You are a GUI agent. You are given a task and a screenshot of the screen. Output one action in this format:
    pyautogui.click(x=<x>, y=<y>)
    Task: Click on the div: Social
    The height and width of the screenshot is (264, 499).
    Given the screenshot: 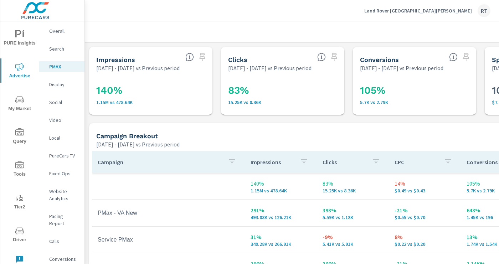 What is the action you would take?
    pyautogui.click(x=62, y=102)
    